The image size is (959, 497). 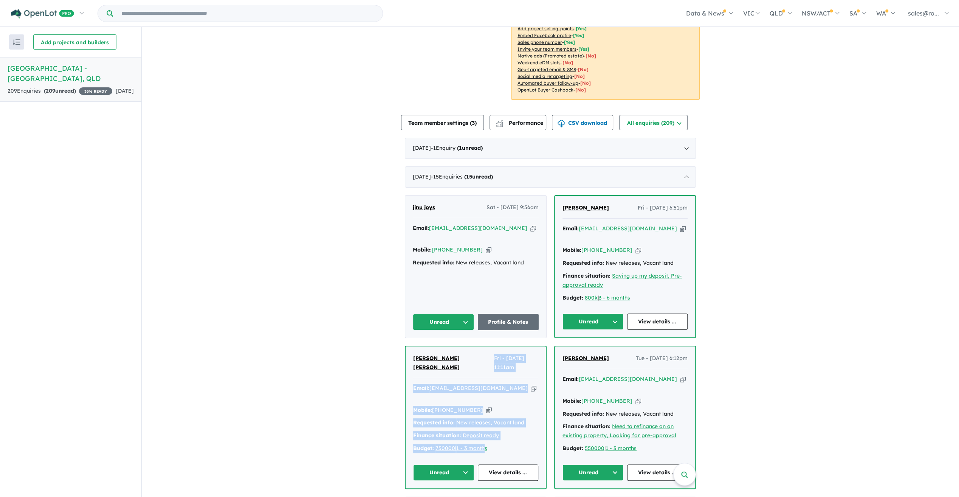 I want to click on img: line-chart.svg, so click(x=499, y=122).